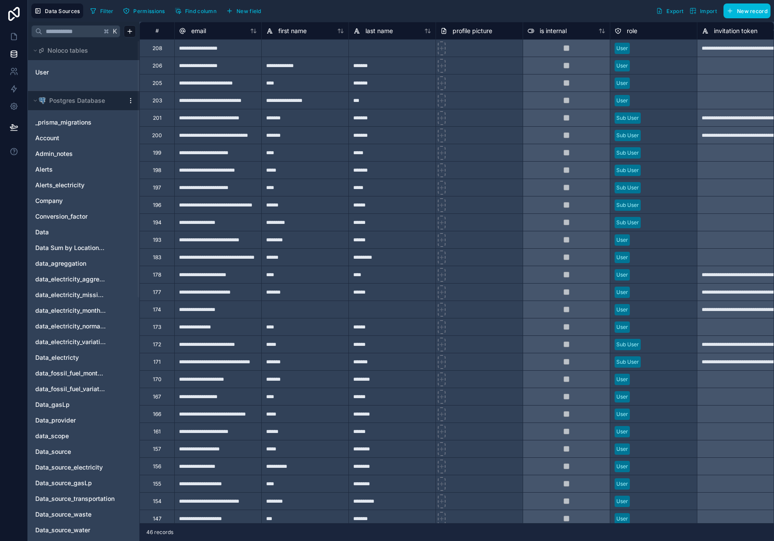 The image size is (774, 541). I want to click on div: 200, so click(157, 135).